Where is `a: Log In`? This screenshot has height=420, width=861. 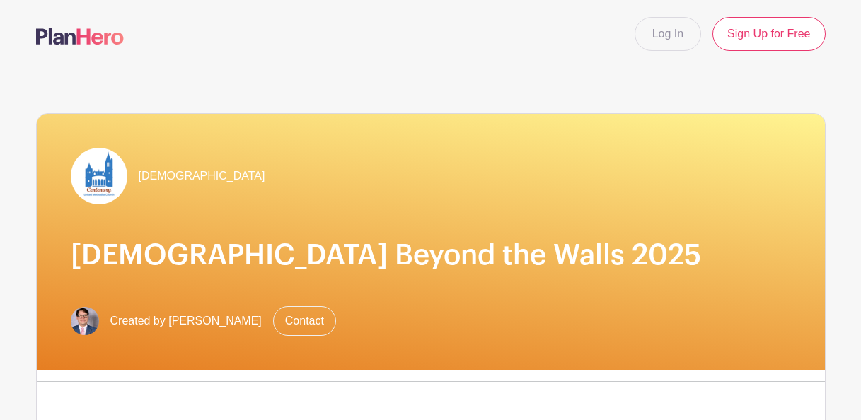
a: Log In is located at coordinates (668, 34).